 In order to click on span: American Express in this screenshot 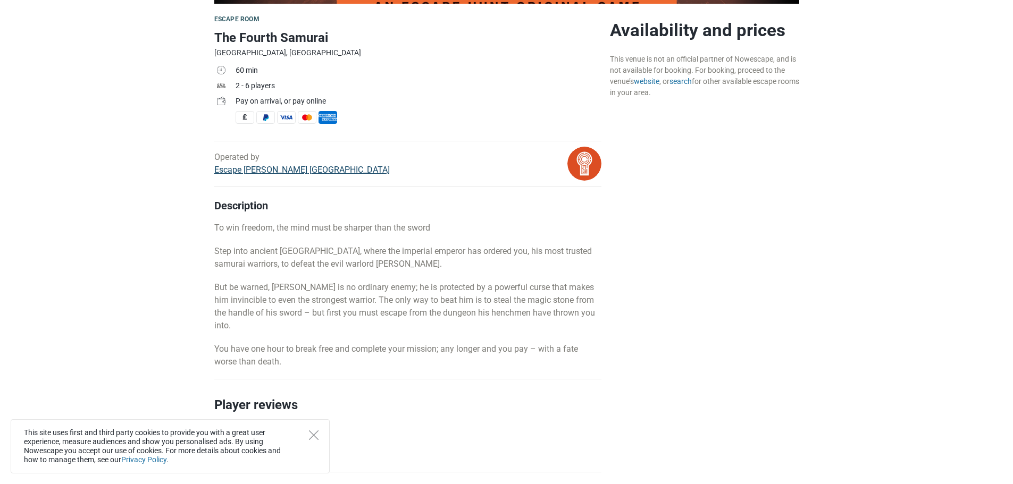, I will do `click(328, 118)`.